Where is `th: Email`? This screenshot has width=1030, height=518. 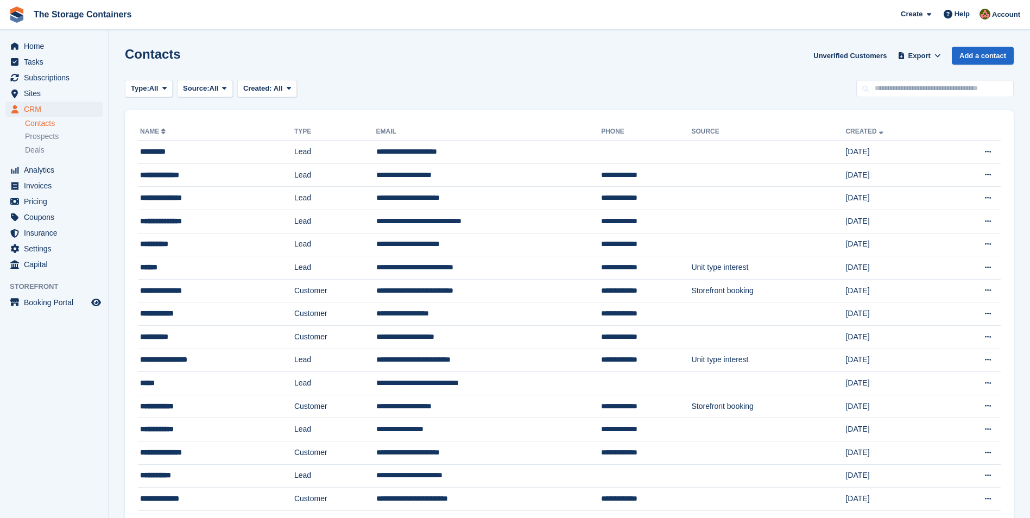
th: Email is located at coordinates (489, 132).